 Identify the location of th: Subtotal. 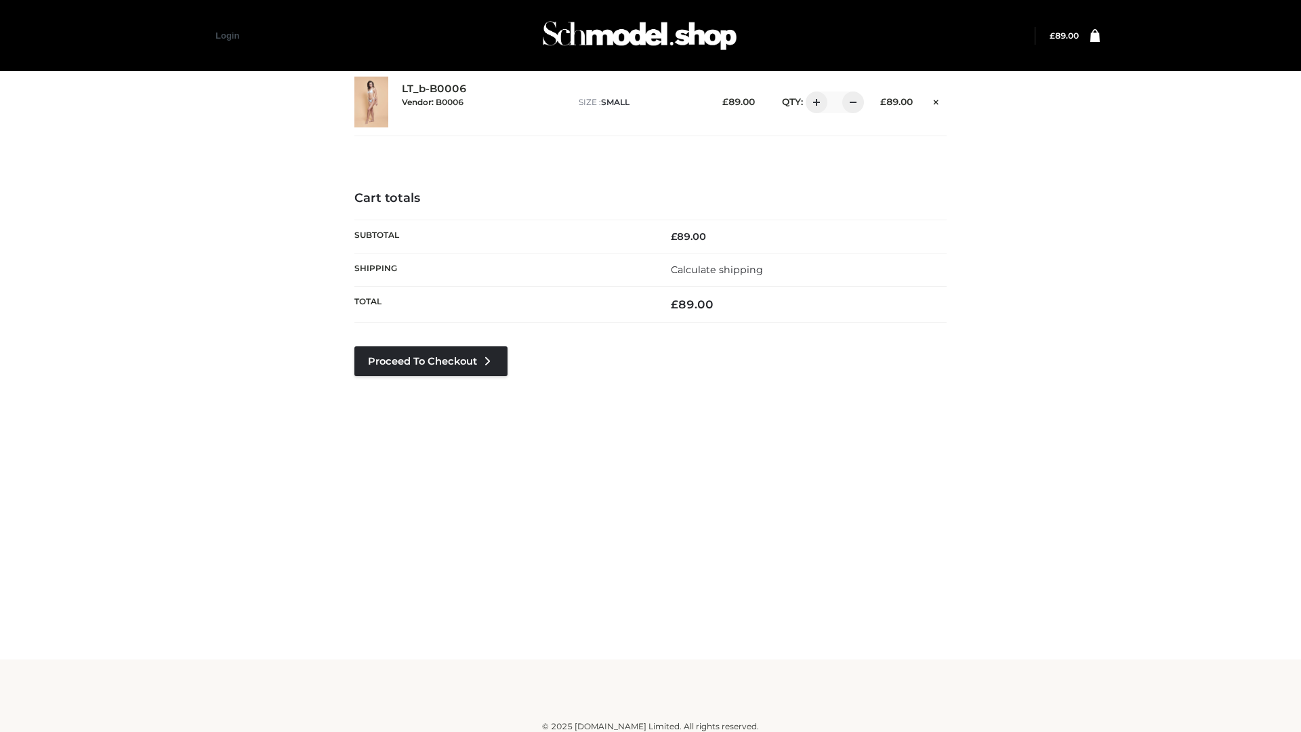
(502, 236).